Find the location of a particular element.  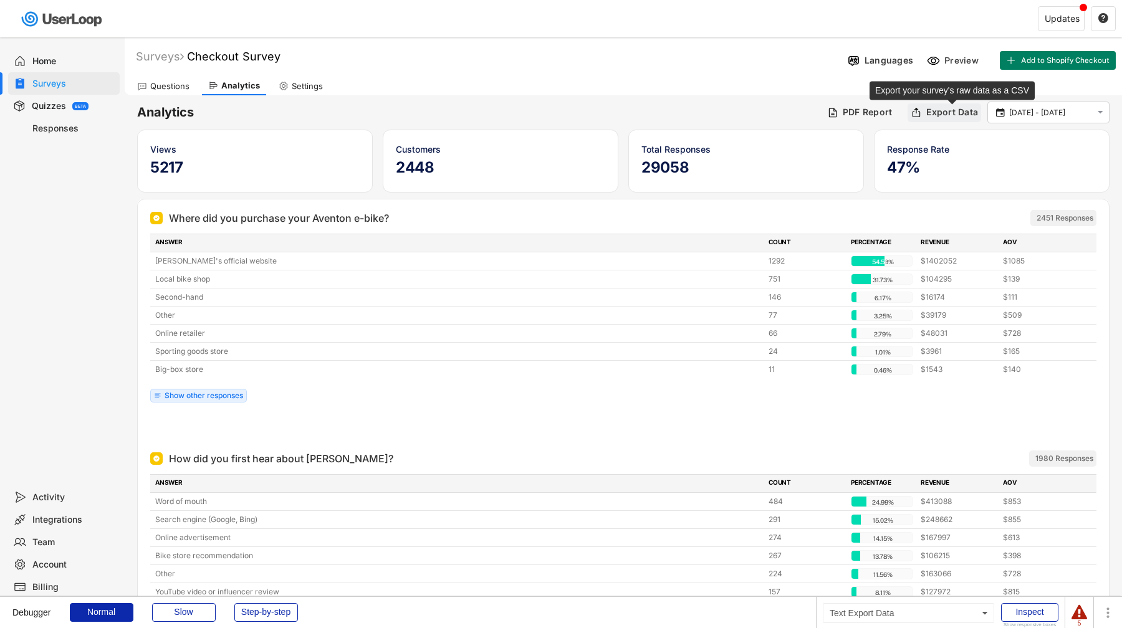

div: 13.78% is located at coordinates (882, 557).